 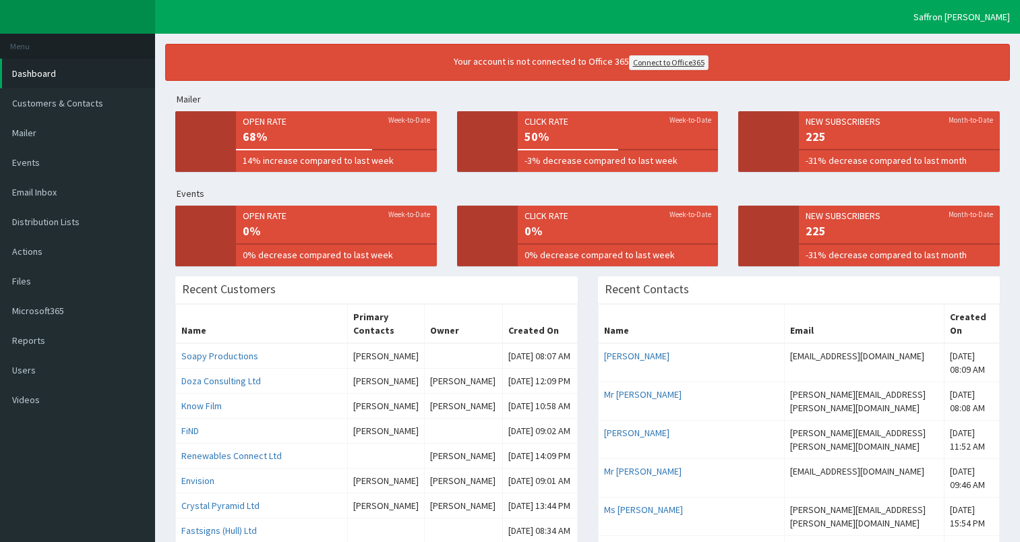 I want to click on span: 50%, so click(x=618, y=137).